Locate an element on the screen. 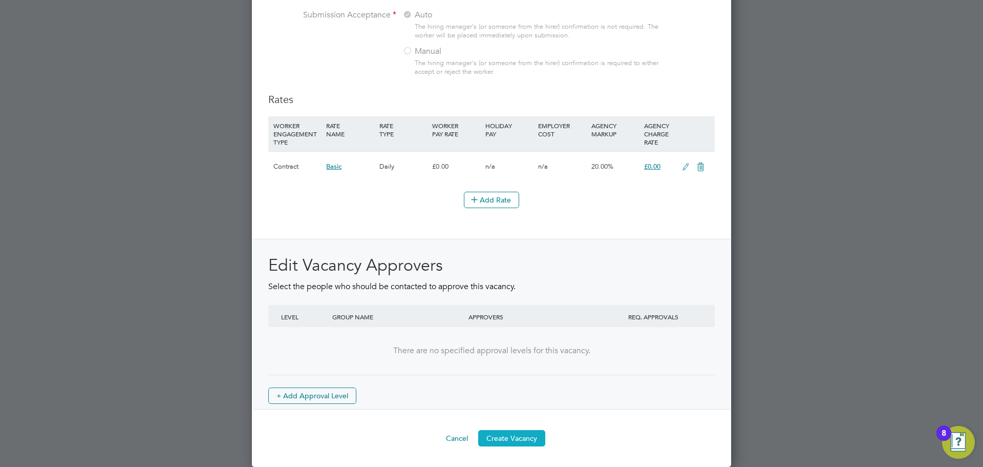 The image size is (983, 467). label: Submission Acceptance is located at coordinates (332, 15).